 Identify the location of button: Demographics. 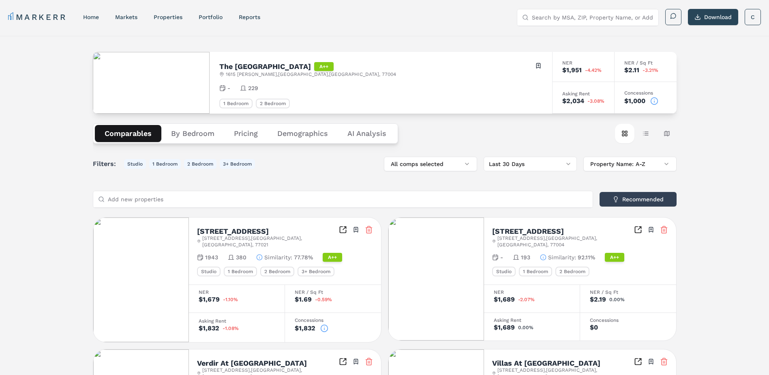
(303, 133).